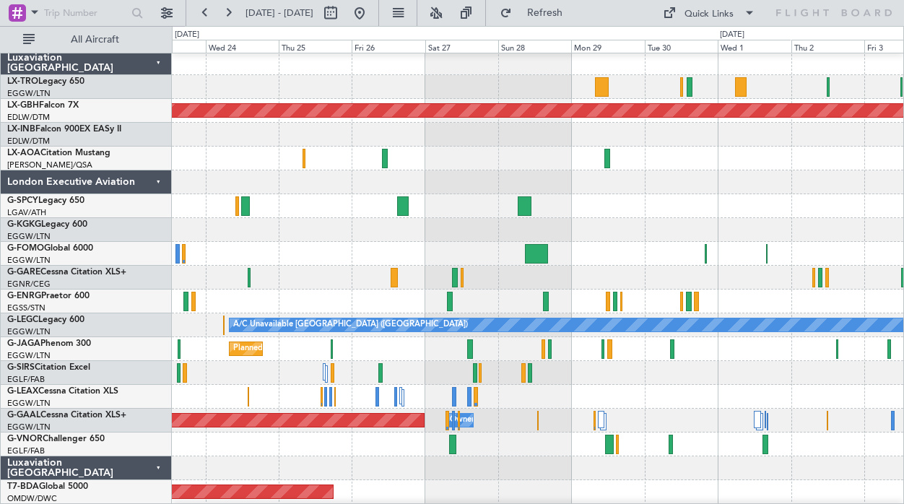  I want to click on a: G-ENRGPraetor 600, so click(48, 296).